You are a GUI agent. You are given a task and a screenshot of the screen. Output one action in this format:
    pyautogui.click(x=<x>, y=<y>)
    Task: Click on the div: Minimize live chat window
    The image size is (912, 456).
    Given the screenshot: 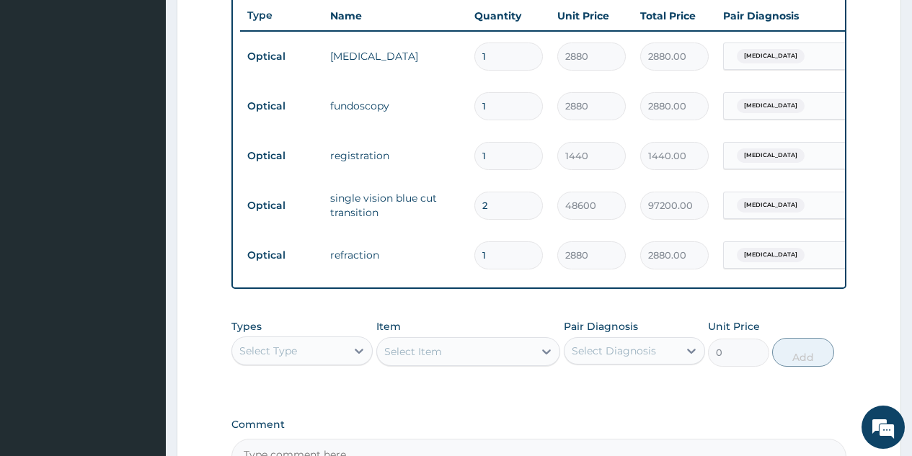 What is the action you would take?
    pyautogui.click(x=254, y=25)
    